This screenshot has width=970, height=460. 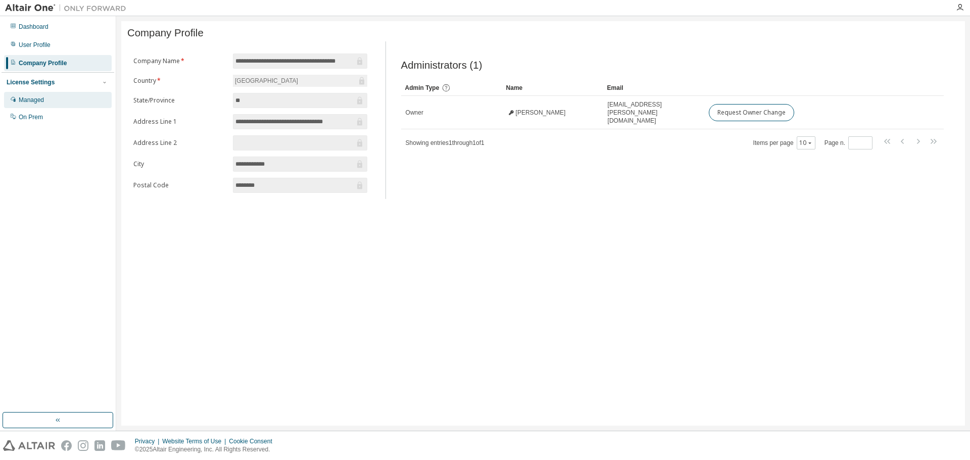 I want to click on label: Company Name, so click(x=180, y=61).